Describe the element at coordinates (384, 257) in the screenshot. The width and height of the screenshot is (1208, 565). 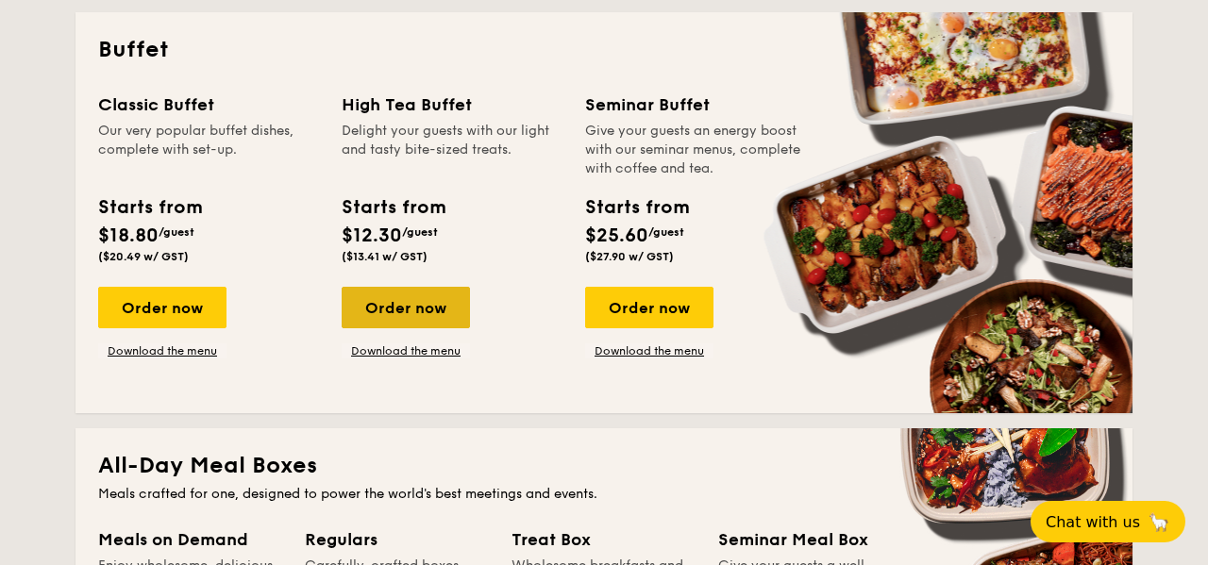
I see `span: ($13.41 w/ GST)` at that location.